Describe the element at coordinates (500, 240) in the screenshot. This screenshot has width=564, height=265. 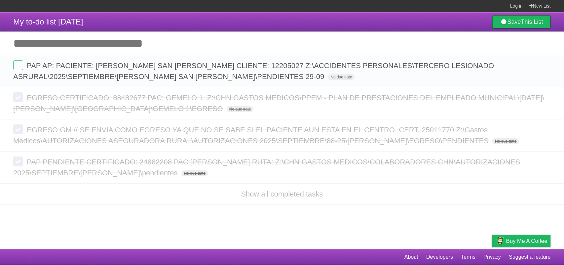
I see `img: Buy me a coffee` at that location.